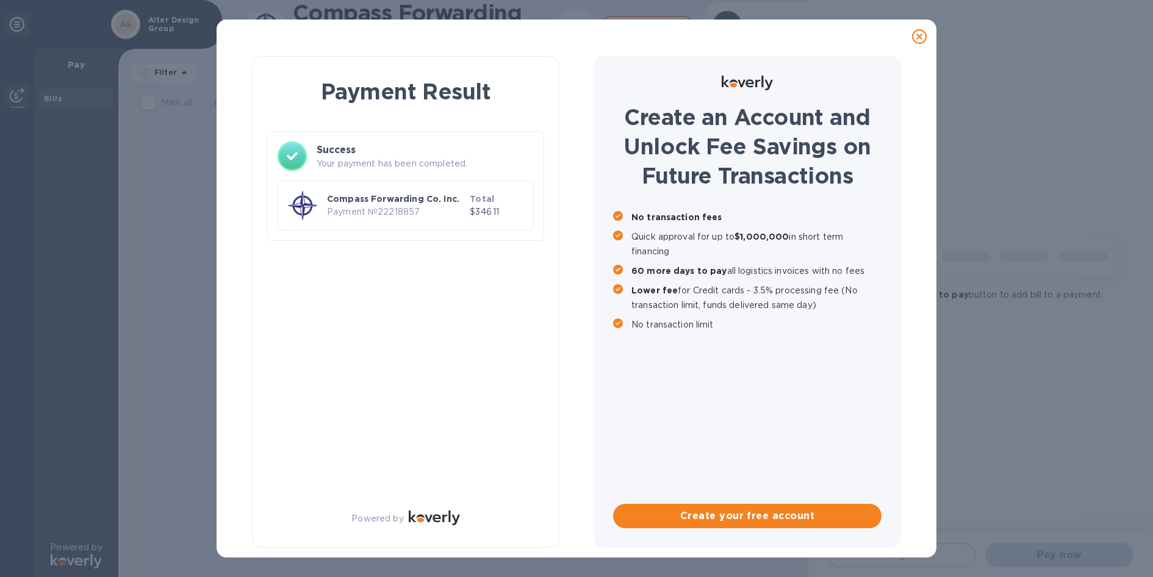  I want to click on h1: Payment Result, so click(406, 92).